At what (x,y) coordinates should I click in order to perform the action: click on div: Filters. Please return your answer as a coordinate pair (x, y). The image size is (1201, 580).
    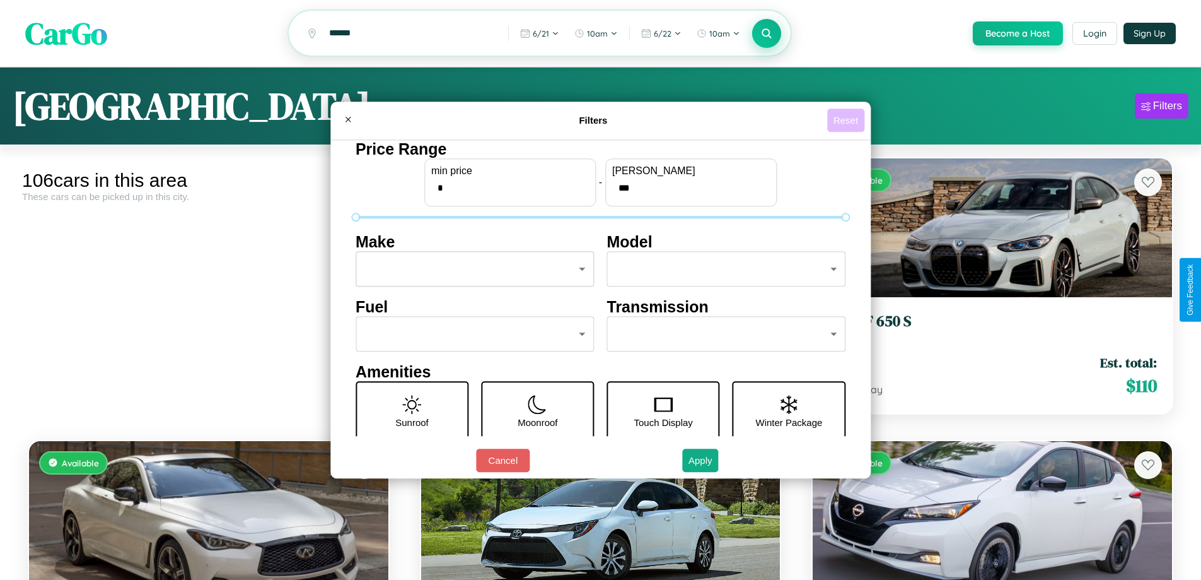
    Looking at the image, I should click on (1168, 106).